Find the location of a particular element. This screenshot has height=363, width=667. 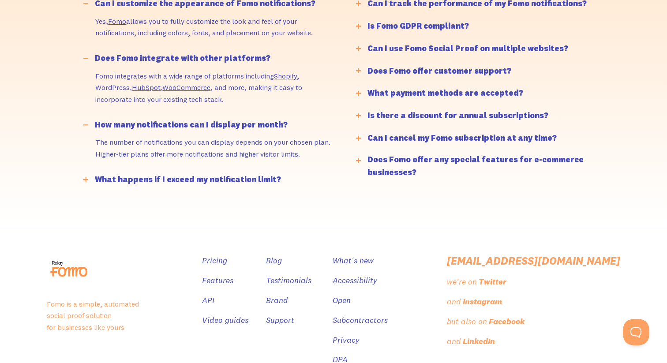

a: Brand is located at coordinates (277, 300).